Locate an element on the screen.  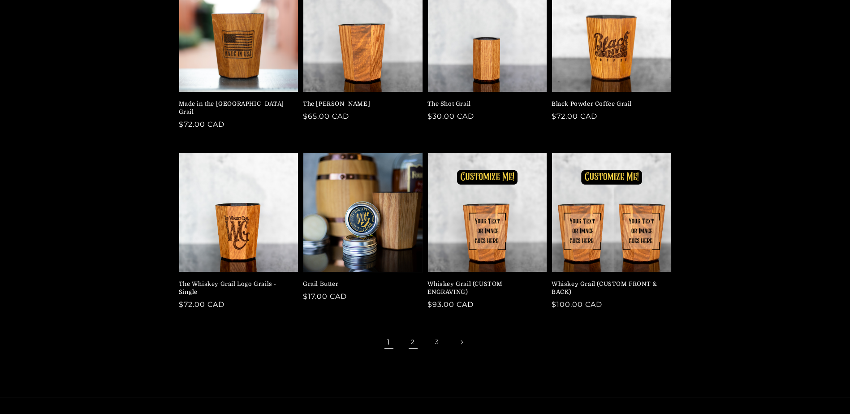
a: The Shot Grail is located at coordinates (485, 104).